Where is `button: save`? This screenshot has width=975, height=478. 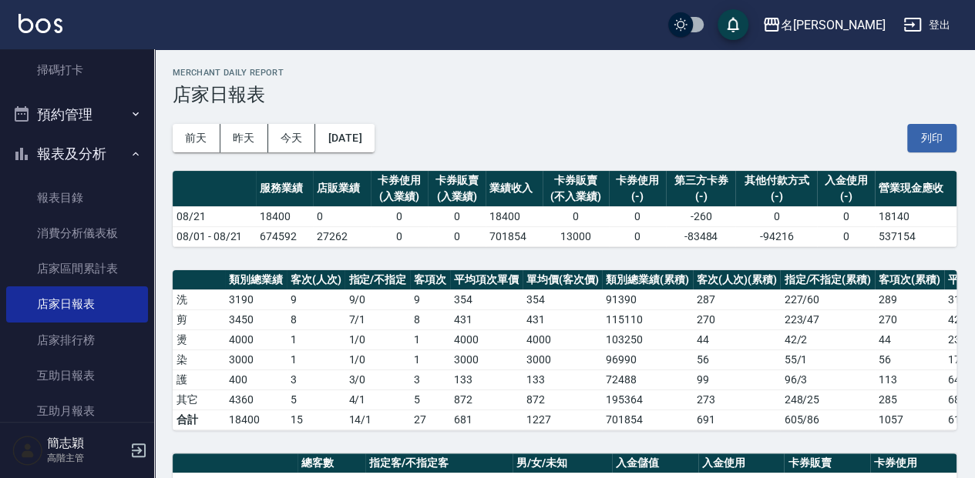
button: save is located at coordinates (733, 25).